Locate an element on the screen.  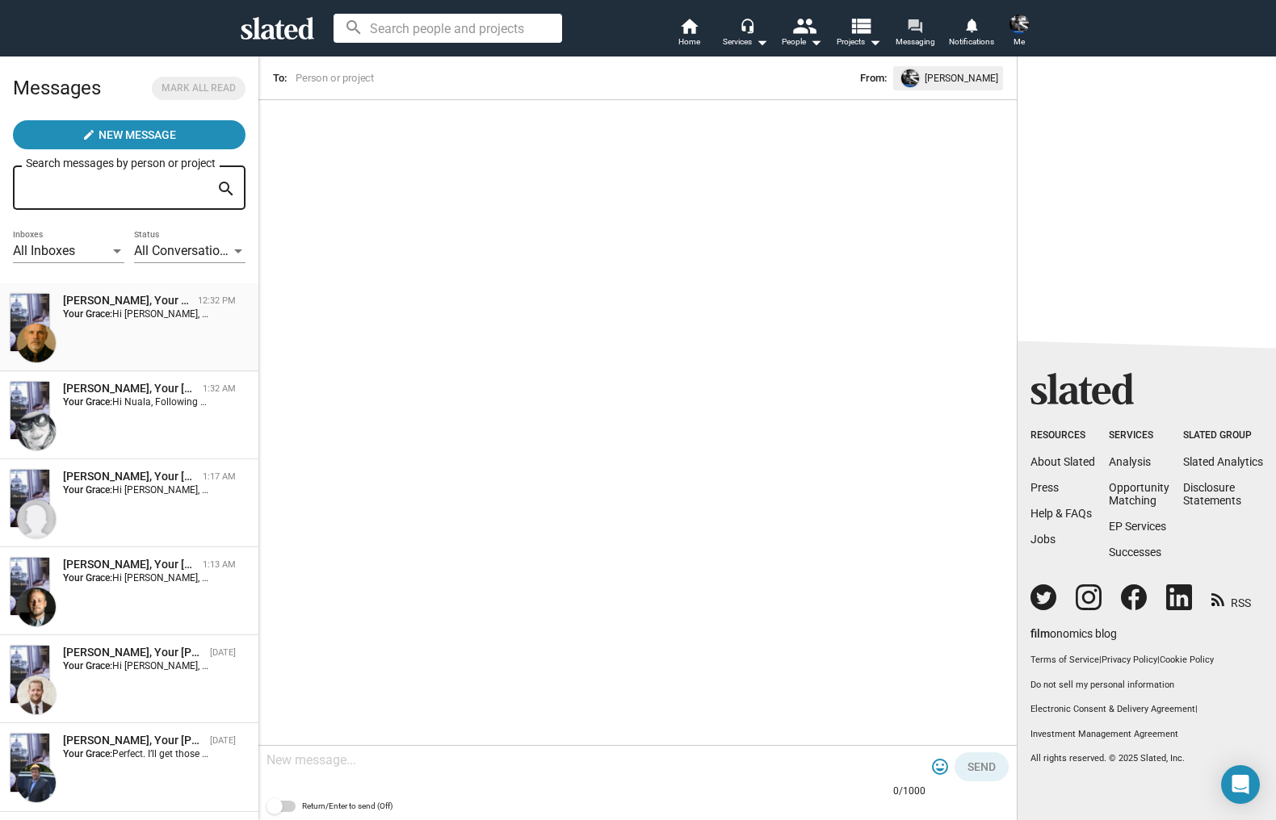
span: Home is located at coordinates (689, 42).